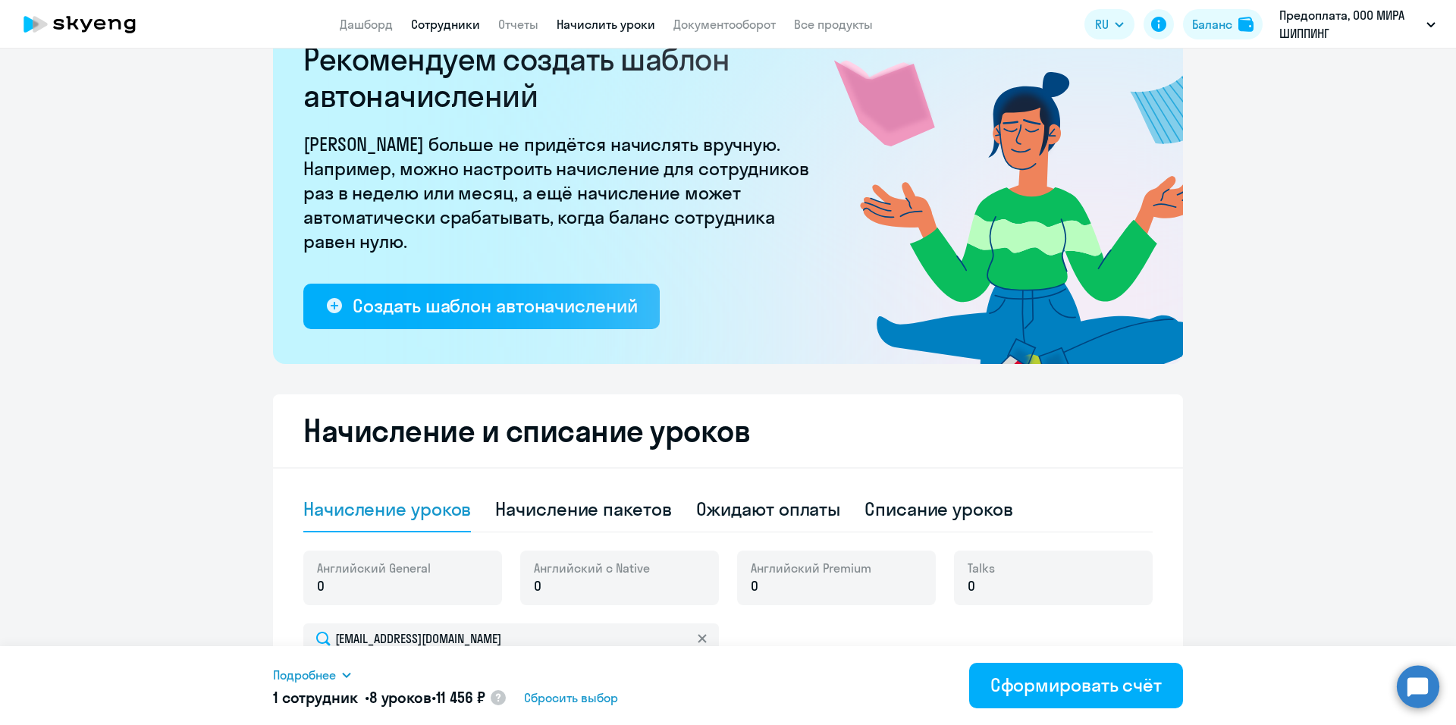 The image size is (1456, 725). Describe the element at coordinates (1350, 24) in the screenshot. I see `p: Предоплата, ООО МИРА ШИППИНГ` at that location.